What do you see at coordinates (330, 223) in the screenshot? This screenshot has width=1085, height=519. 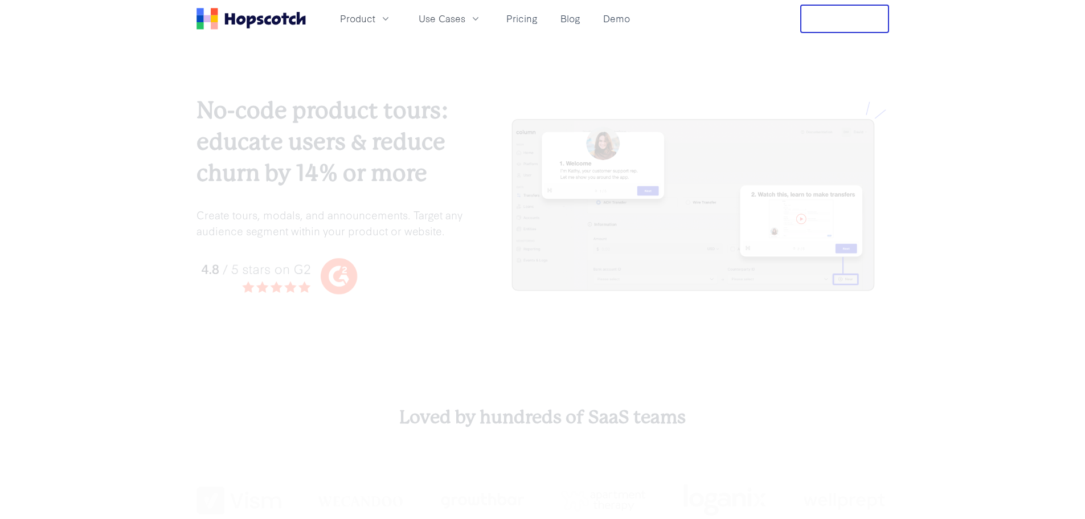 I see `p: Create tours, modals, and announcements. Target any audience segment within your product or website.` at bounding box center [330, 223].